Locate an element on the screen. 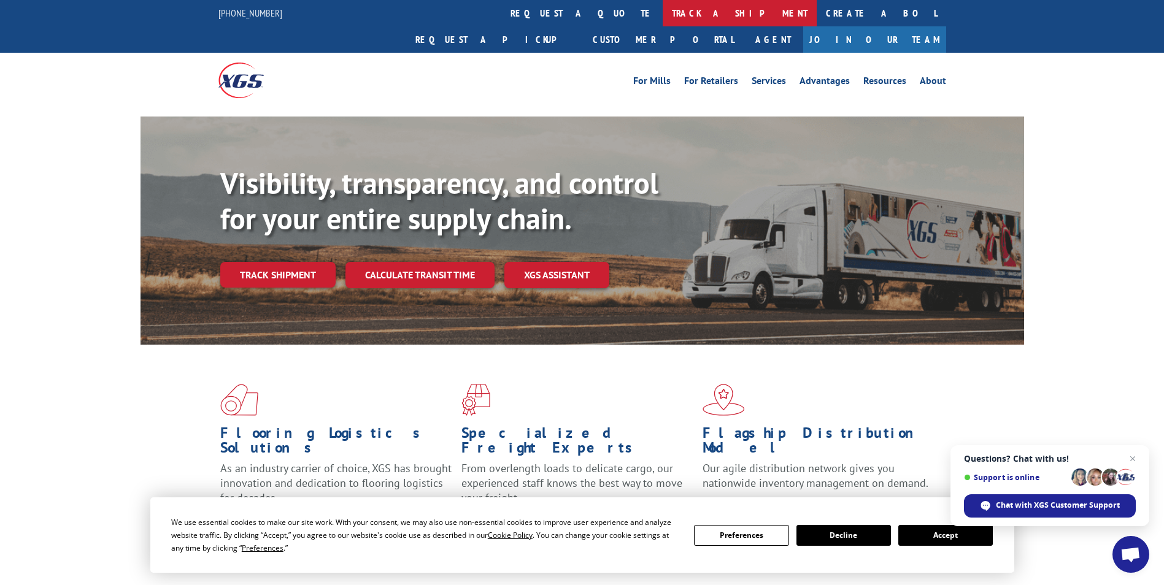 This screenshot has height=585, width=1164. button: Accept is located at coordinates (946, 536).